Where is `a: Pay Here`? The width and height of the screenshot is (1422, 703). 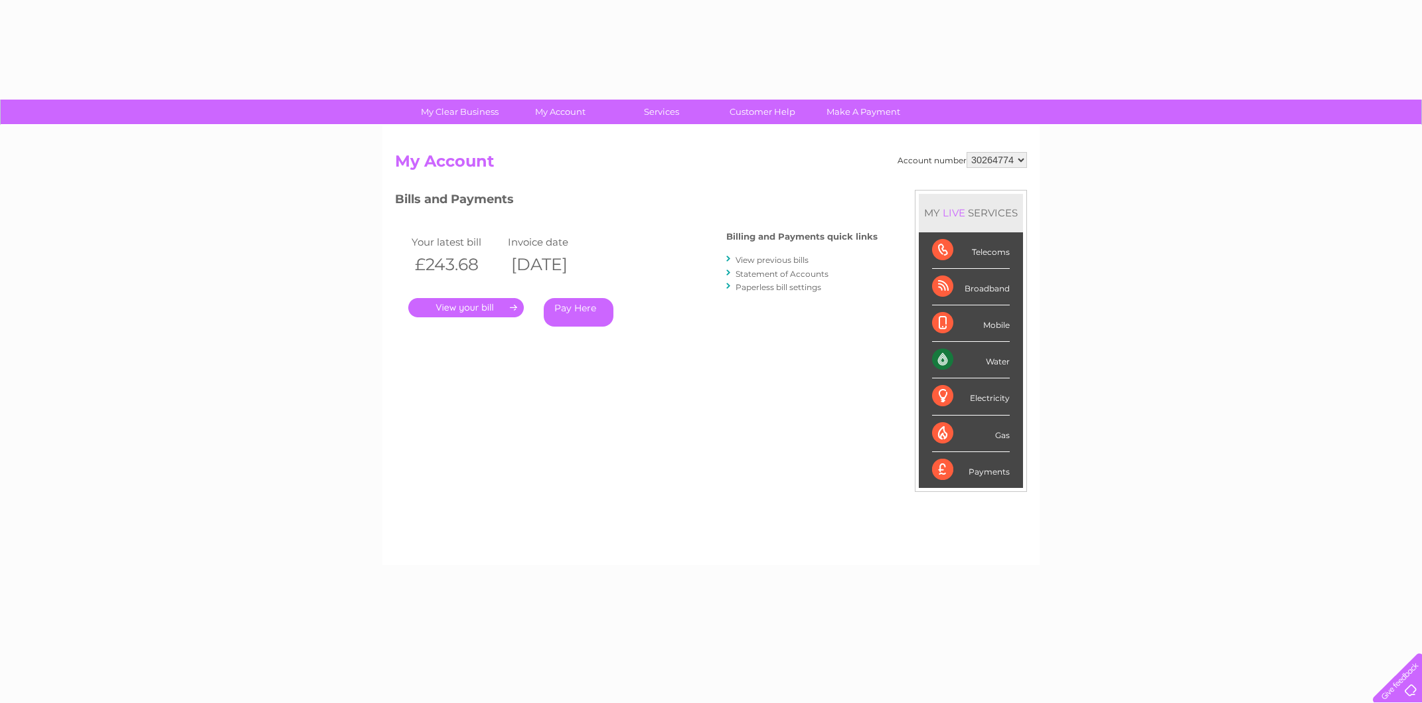 a: Pay Here is located at coordinates (578, 312).